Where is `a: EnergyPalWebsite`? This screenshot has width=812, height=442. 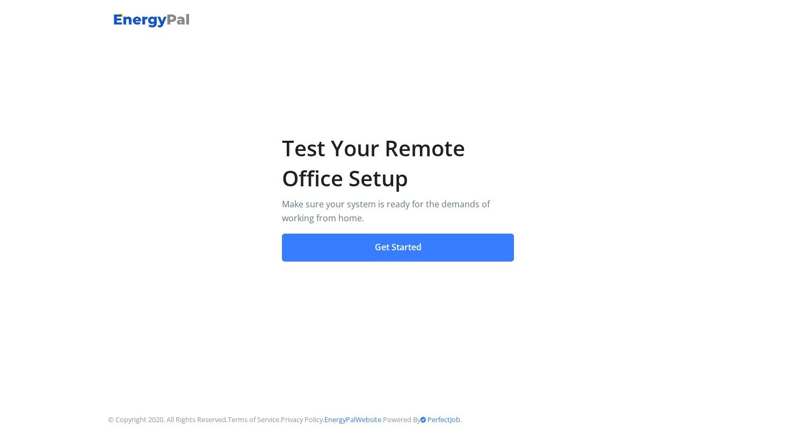 a: EnergyPalWebsite is located at coordinates (353, 419).